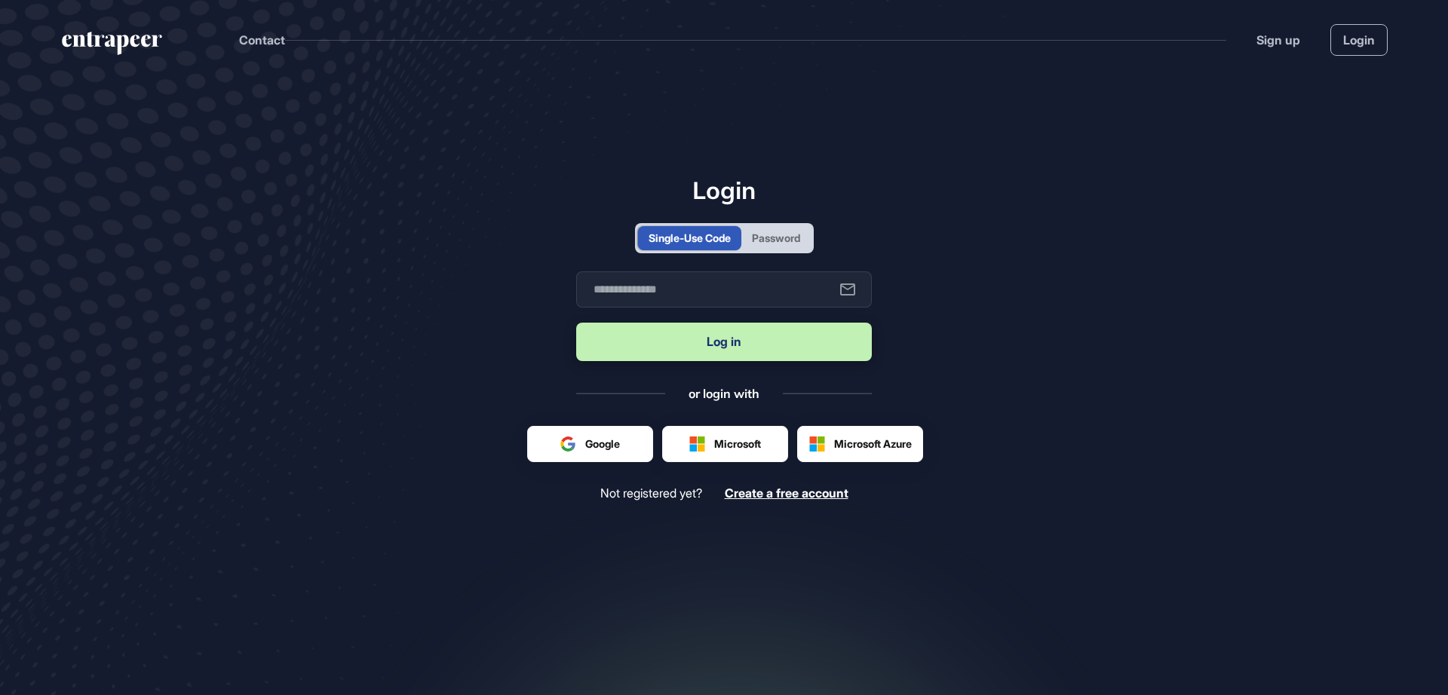 The height and width of the screenshot is (695, 1448). What do you see at coordinates (786, 493) in the screenshot?
I see `a: Create a free account` at bounding box center [786, 493].